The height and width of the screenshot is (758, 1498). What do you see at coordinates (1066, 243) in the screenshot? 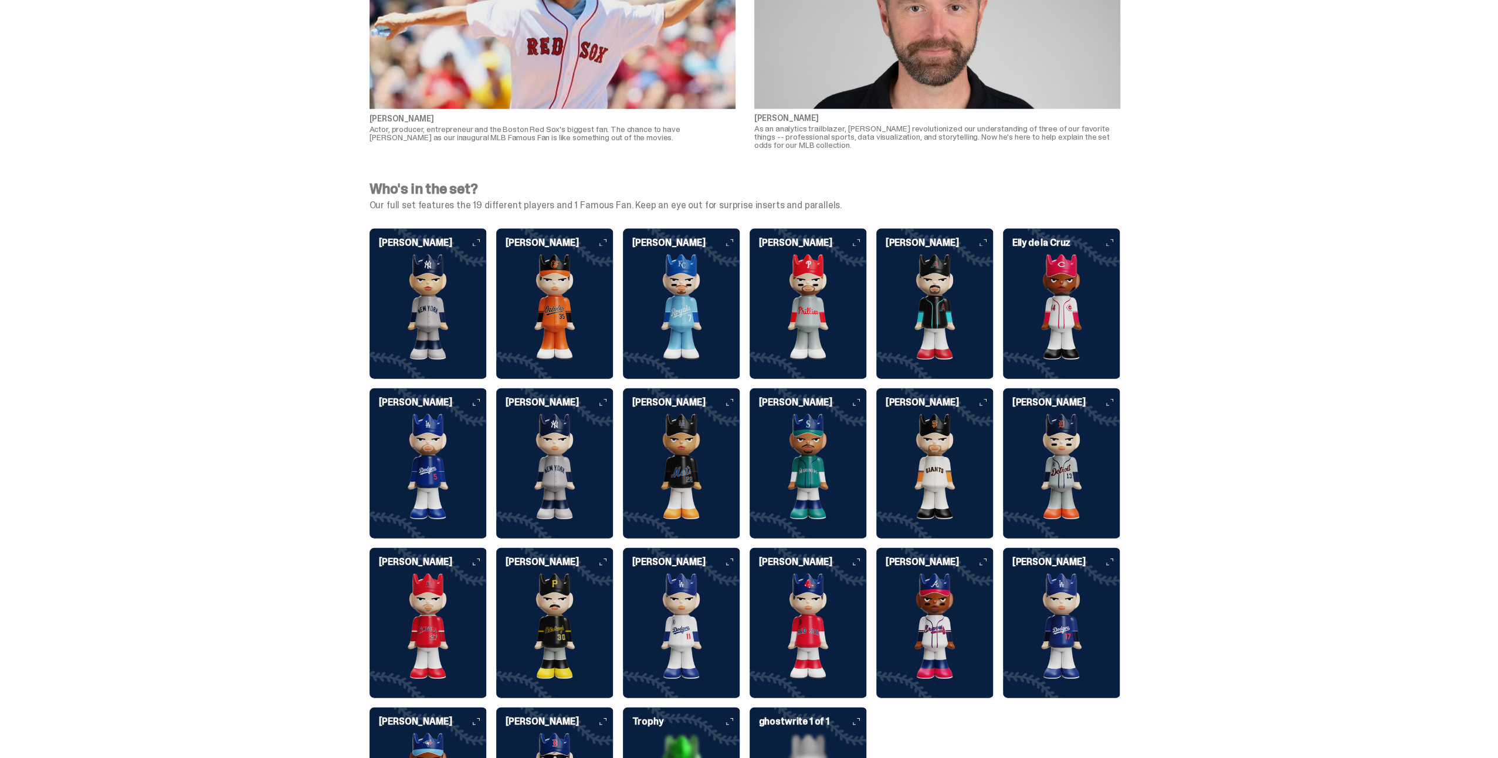
I see `h6: Elly de la Cruz` at bounding box center [1066, 243].